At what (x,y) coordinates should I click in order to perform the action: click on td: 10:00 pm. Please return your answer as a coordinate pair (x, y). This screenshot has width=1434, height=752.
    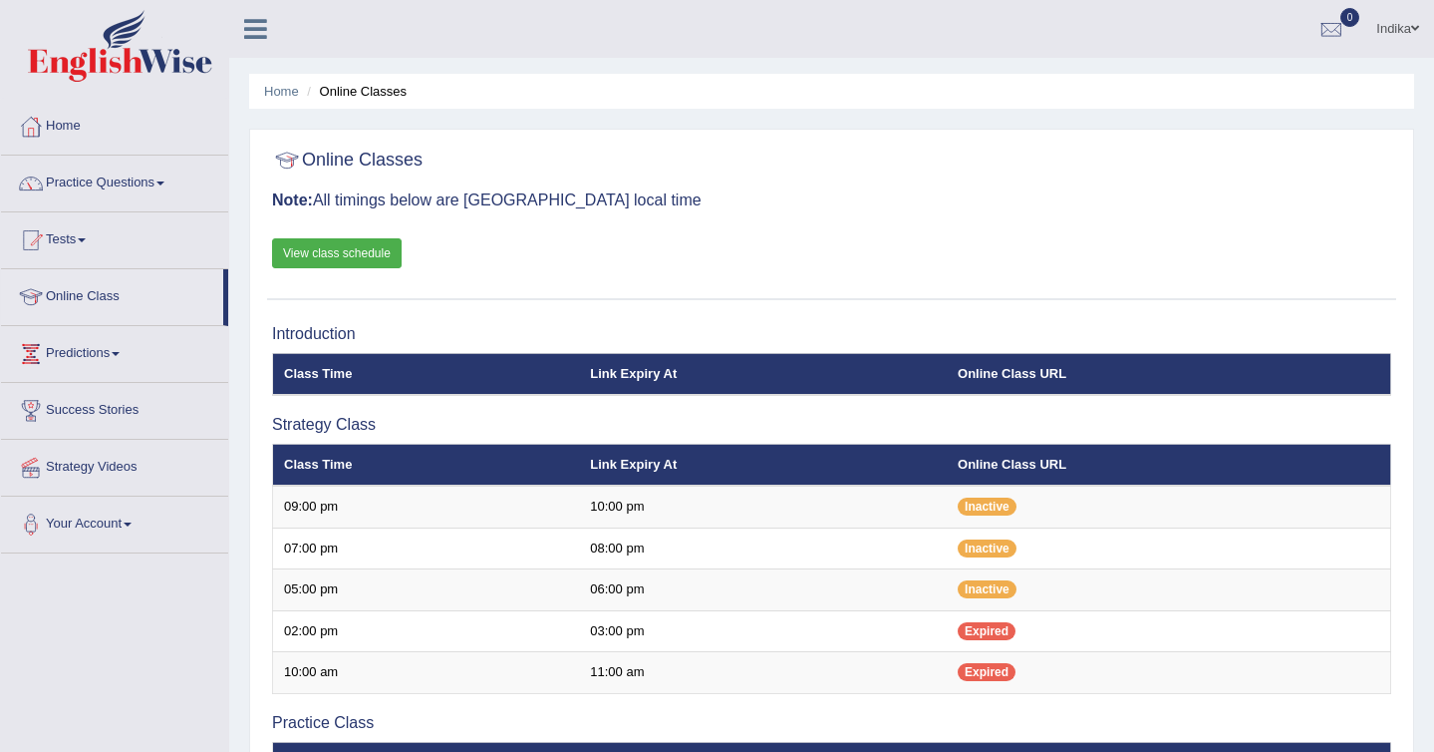
    Looking at the image, I should click on (763, 506).